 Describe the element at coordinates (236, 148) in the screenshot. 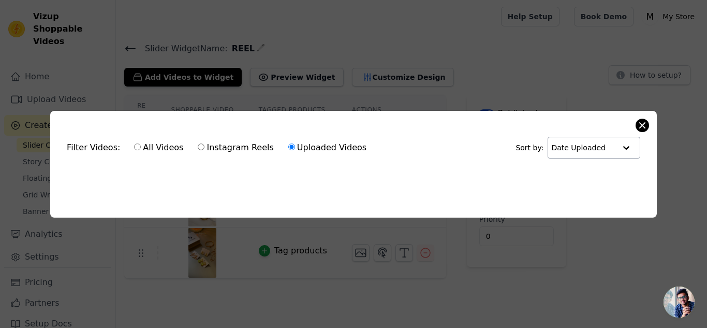

I see `label: Instagram Reels` at that location.